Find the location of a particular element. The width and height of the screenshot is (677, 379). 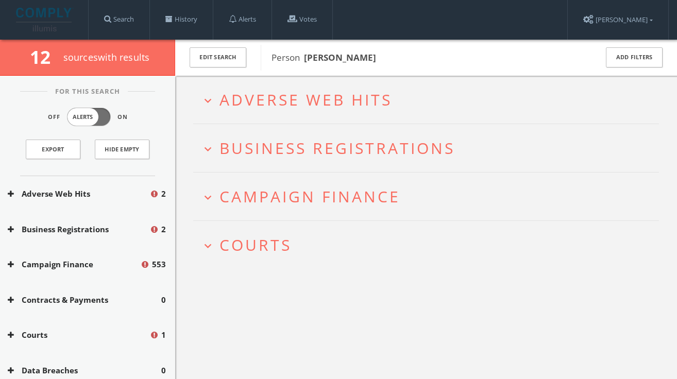

span: Business Registrations is located at coordinates (337, 148).